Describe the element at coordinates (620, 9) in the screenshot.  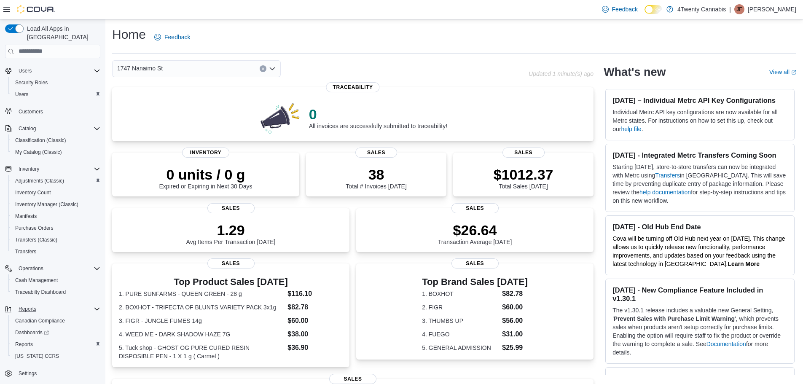
I see `a: Feedback` at that location.